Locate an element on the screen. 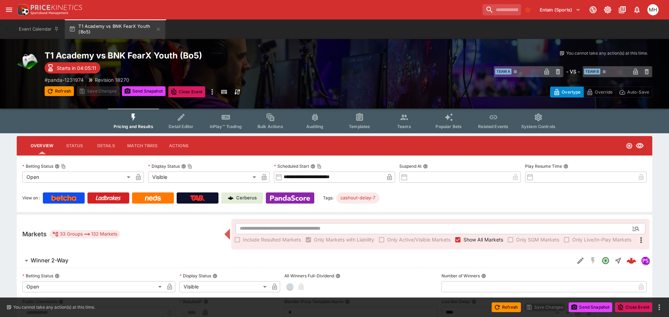 This screenshot has height=317, width=669. svg: More is located at coordinates (641, 240).